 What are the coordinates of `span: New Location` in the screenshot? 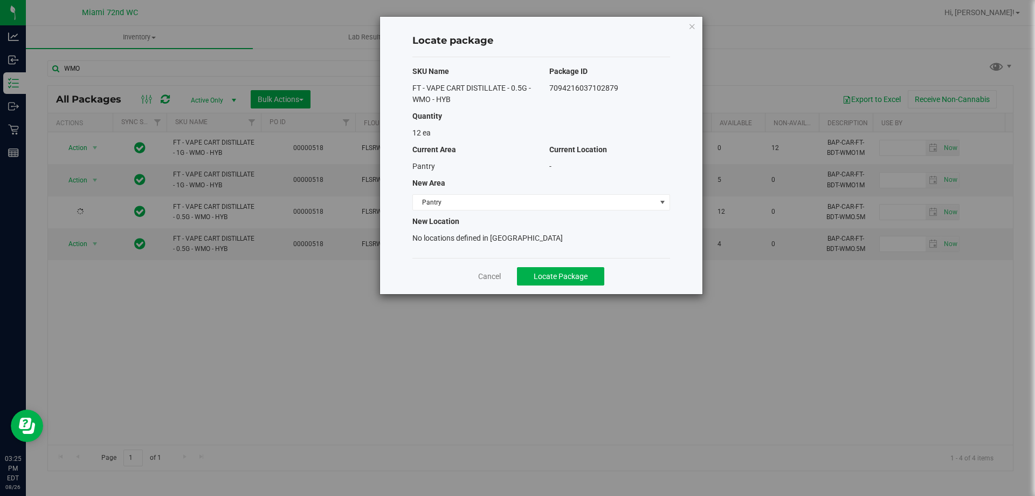 It's located at (436, 221).